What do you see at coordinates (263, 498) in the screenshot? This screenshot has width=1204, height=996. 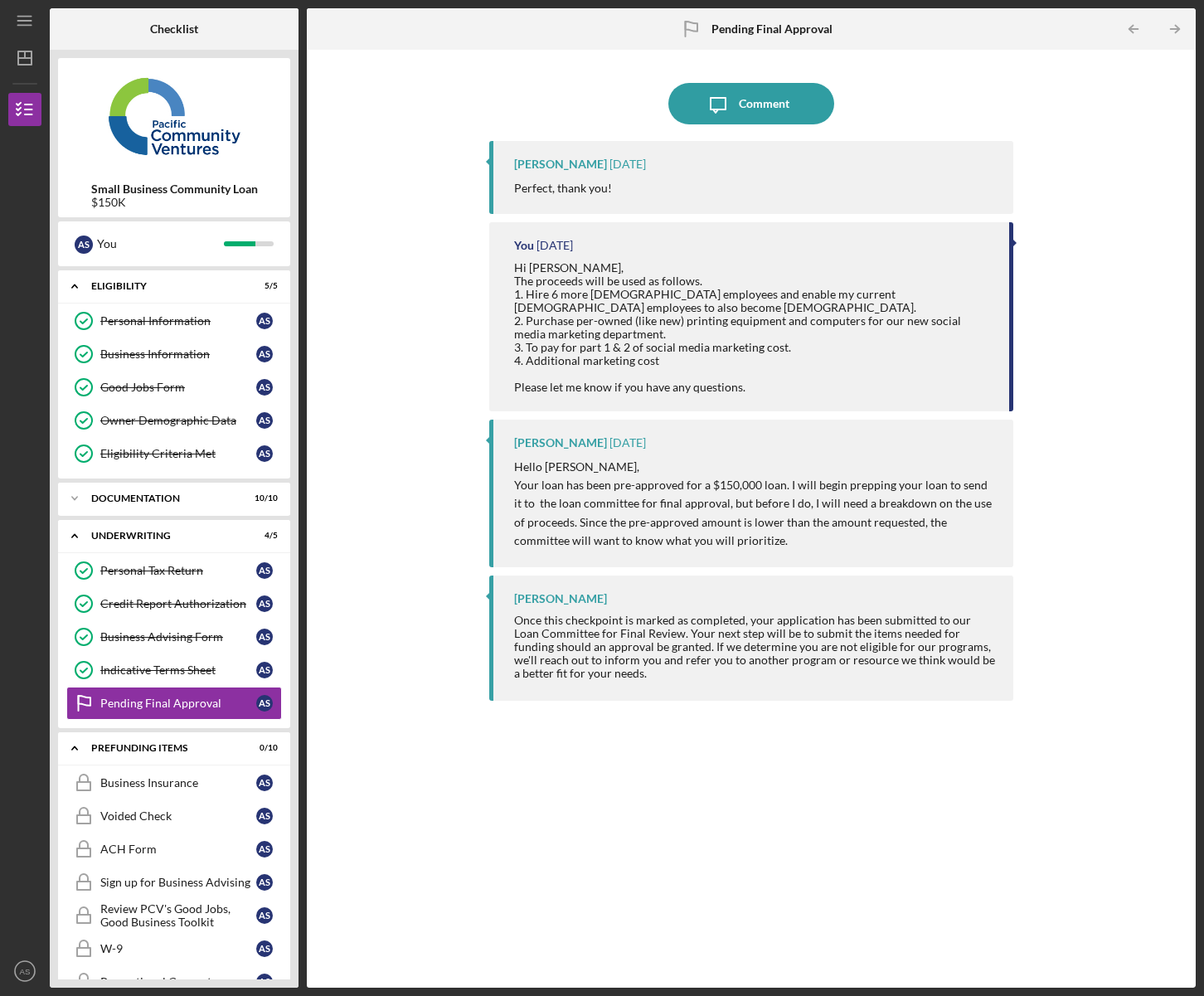 I see `div: 10 / 10` at bounding box center [263, 498].